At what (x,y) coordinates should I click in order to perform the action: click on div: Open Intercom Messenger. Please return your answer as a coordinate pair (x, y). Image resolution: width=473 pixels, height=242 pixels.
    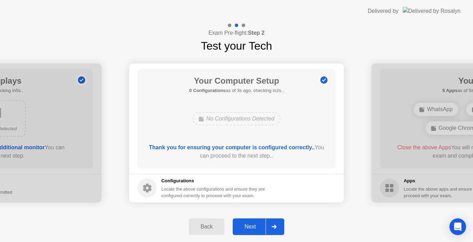
    Looking at the image, I should click on (458, 226).